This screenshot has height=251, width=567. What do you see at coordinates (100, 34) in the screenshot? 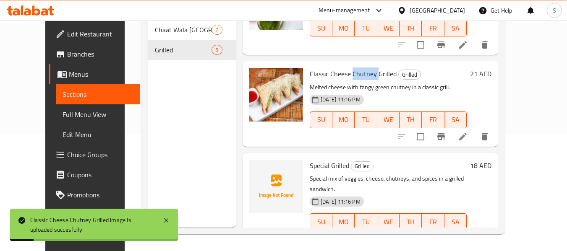
I see `span: Edit Restaurant` at bounding box center [100, 34].